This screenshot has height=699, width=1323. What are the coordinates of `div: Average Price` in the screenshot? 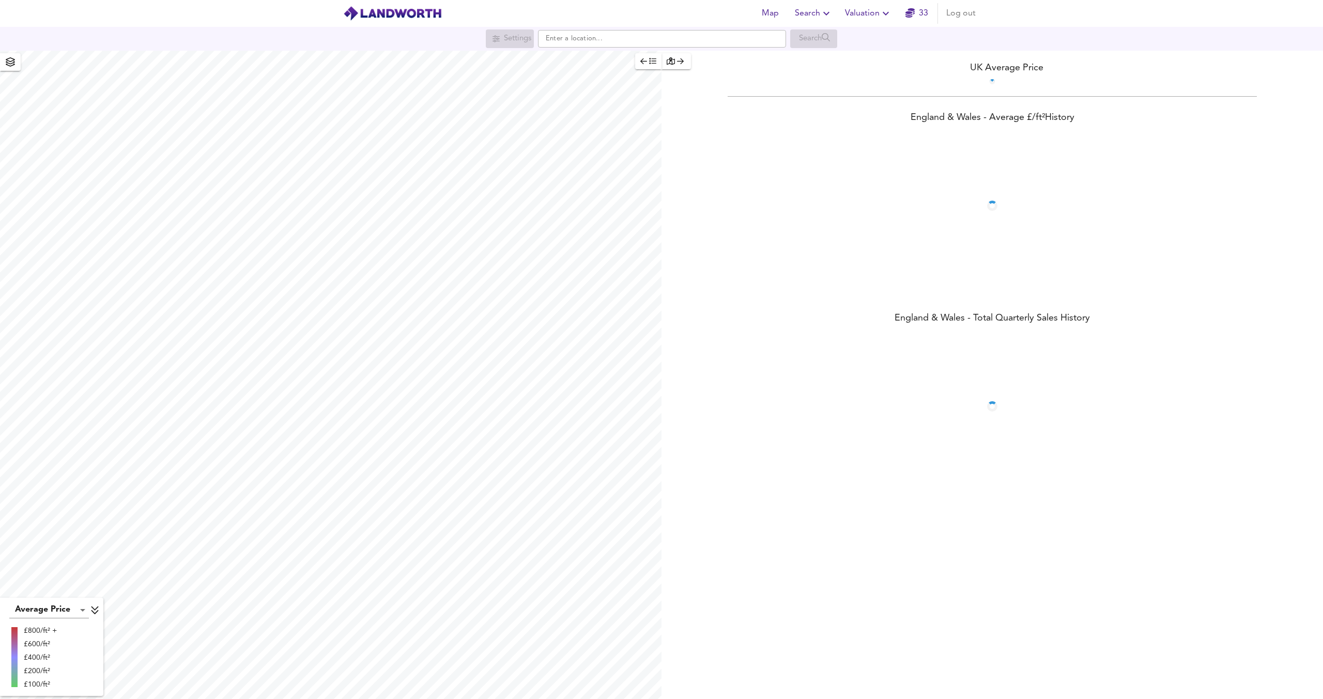 It's located at (49, 610).